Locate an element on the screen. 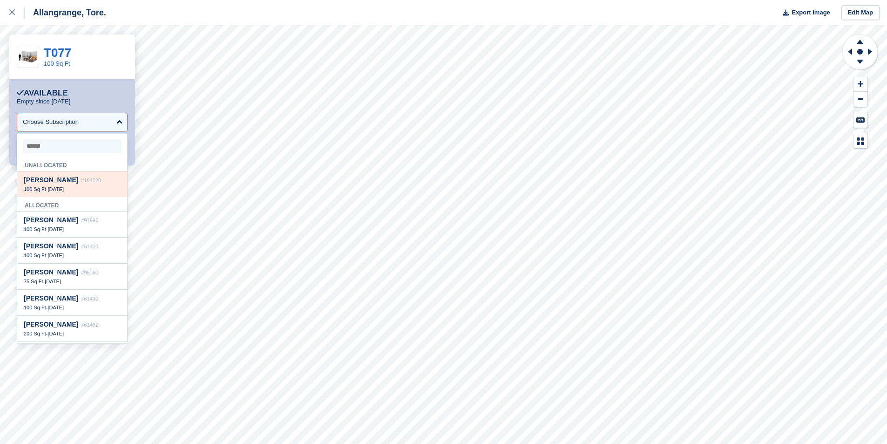 The width and height of the screenshot is (887, 444). button: Zoom In is located at coordinates (861, 84).